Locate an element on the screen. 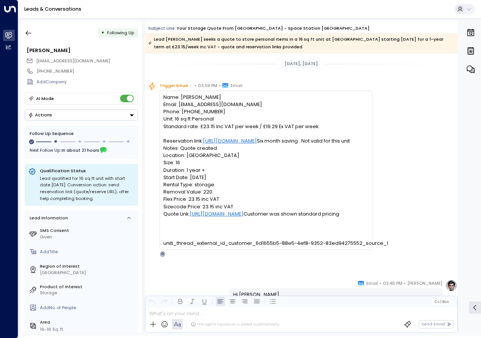 The image size is (481, 338). div: Next Follow Up: is located at coordinates (81, 150).